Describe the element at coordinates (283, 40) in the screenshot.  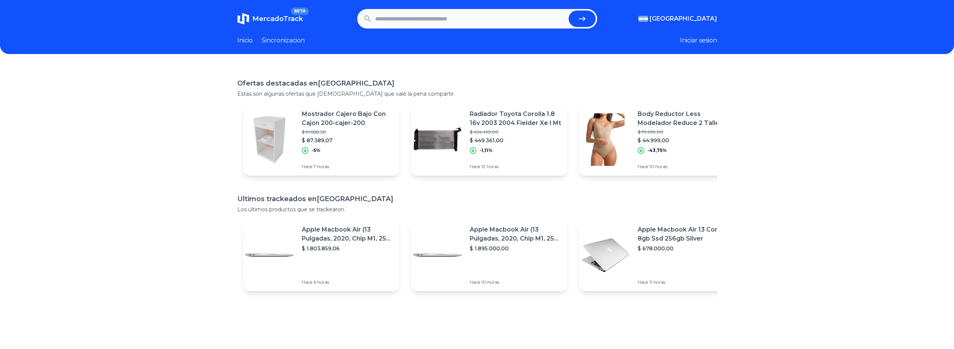
I see `a: Sincronizacion` at that location.